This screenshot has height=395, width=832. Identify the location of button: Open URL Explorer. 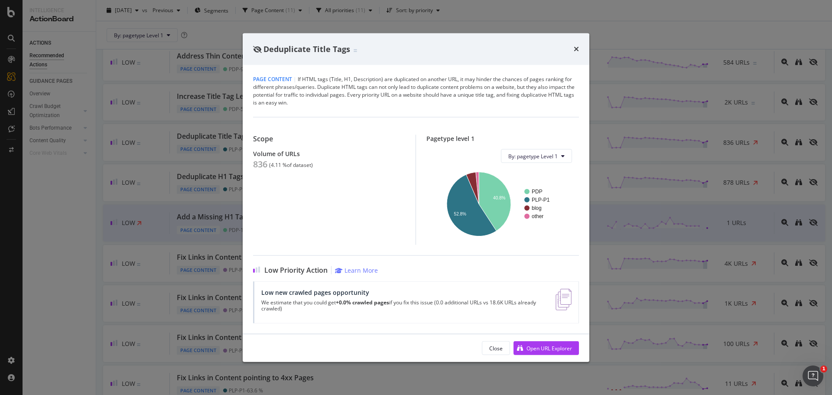
(546, 348).